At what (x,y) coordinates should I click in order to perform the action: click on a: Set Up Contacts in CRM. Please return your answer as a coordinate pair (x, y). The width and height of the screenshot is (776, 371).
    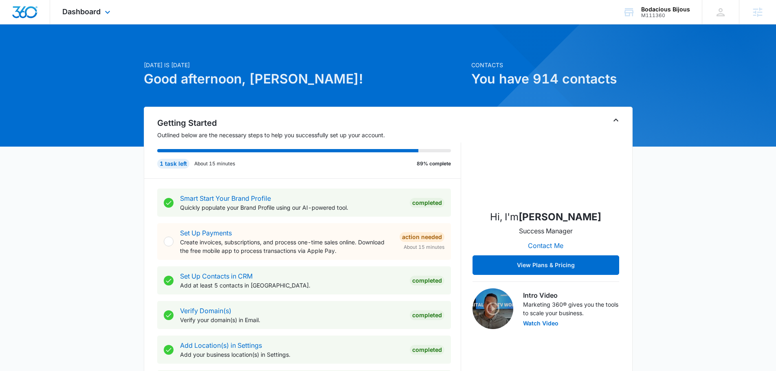
    Looking at the image, I should click on (216, 276).